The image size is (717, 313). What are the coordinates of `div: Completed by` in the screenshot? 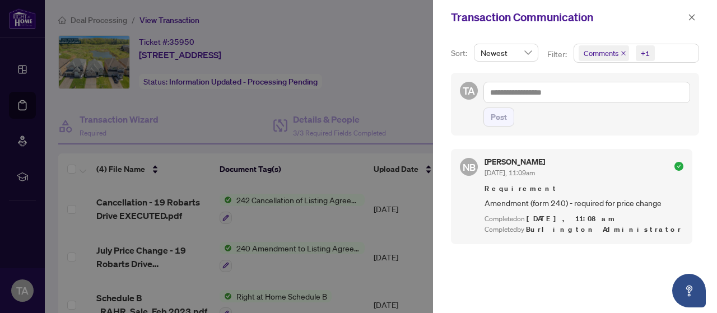 It's located at (584, 230).